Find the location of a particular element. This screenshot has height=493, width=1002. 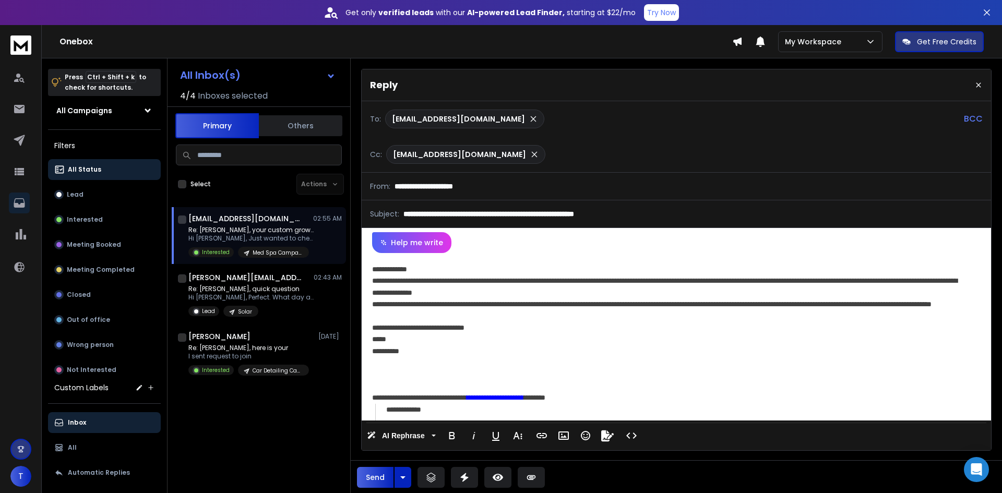

button: Not Interested is located at coordinates (104, 370).